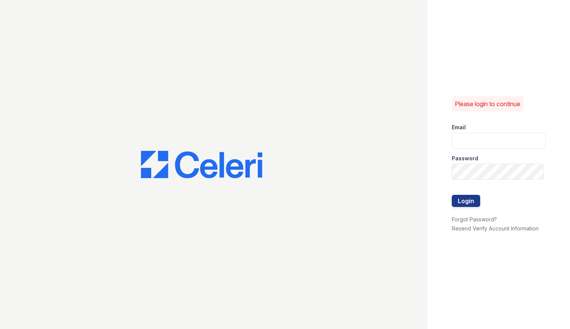  I want to click on a: Resend Verify Account Information, so click(495, 228).